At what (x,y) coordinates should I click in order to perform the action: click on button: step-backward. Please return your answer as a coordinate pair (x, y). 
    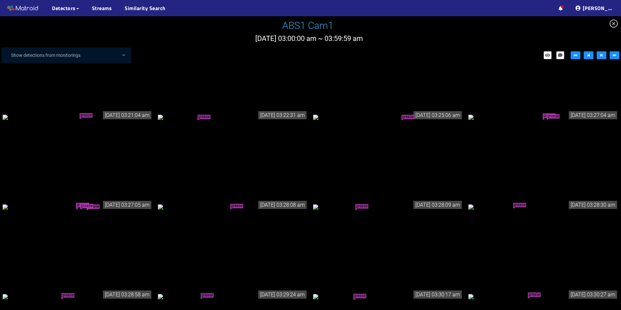
    Looking at the image, I should click on (588, 55).